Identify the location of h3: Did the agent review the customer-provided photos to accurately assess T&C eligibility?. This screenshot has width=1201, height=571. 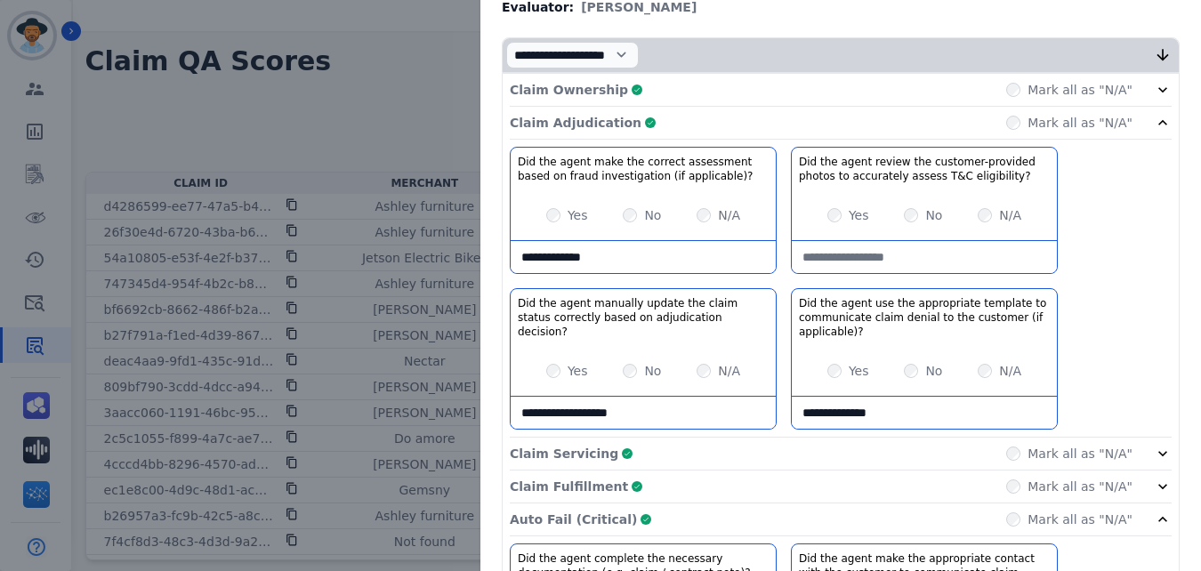
(924, 169).